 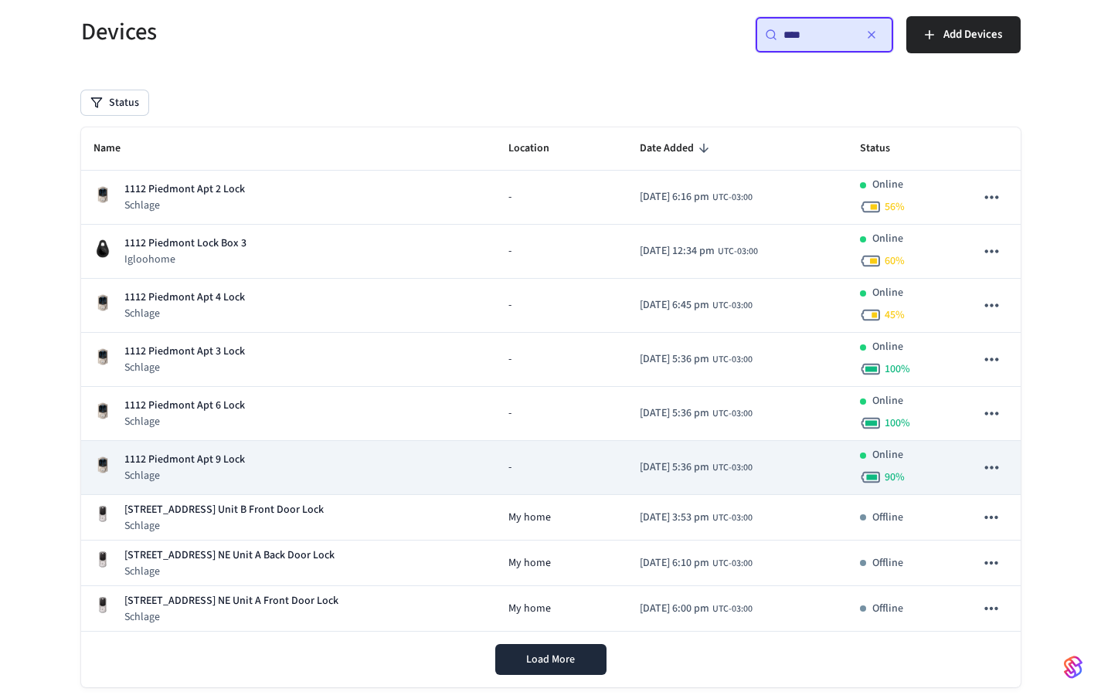 What do you see at coordinates (538, 148) in the screenshot?
I see `span: Location` at bounding box center [538, 148].